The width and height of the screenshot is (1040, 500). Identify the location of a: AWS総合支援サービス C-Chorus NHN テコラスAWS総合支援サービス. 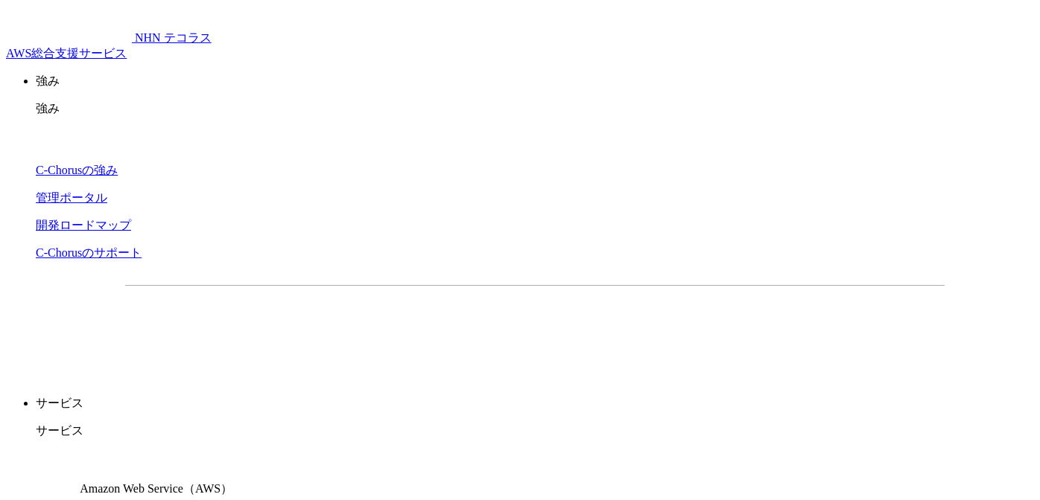
(109, 45).